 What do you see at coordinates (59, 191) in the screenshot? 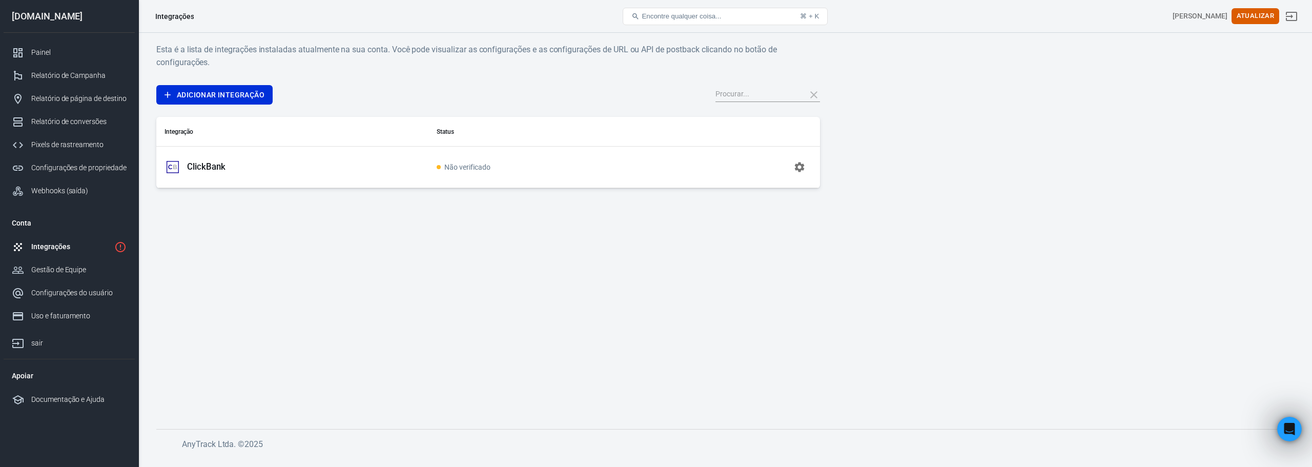
I see `font: Webhooks (saída)` at bounding box center [59, 191].